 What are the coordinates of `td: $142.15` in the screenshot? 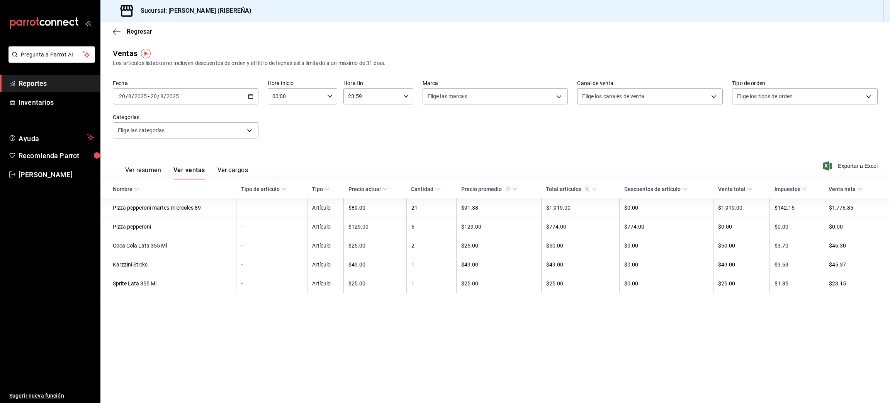 It's located at (797, 207).